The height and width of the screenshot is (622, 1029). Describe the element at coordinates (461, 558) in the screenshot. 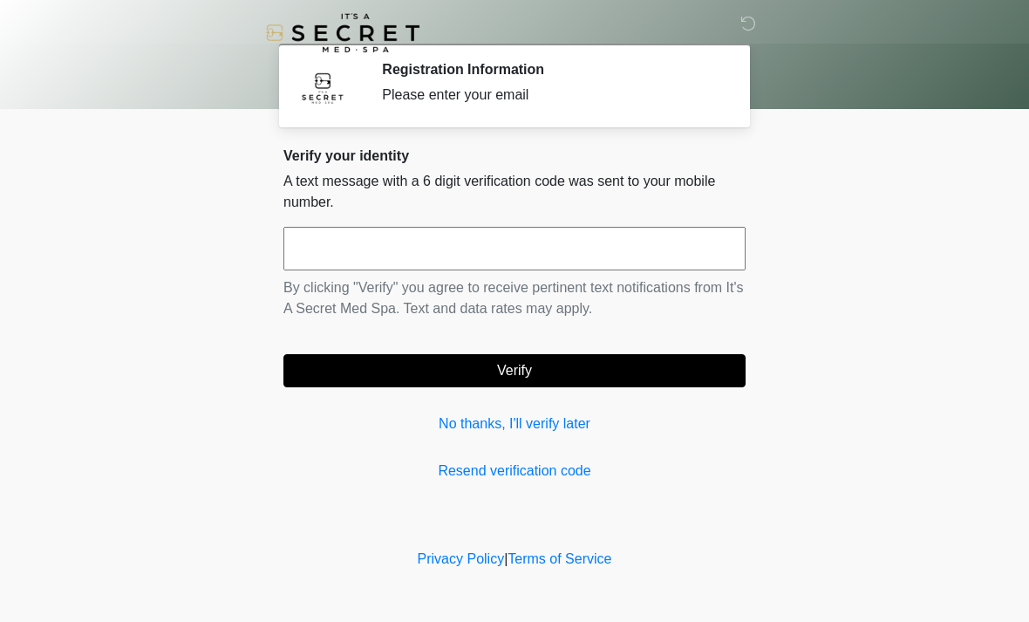

I see `a: Privacy Policy` at that location.